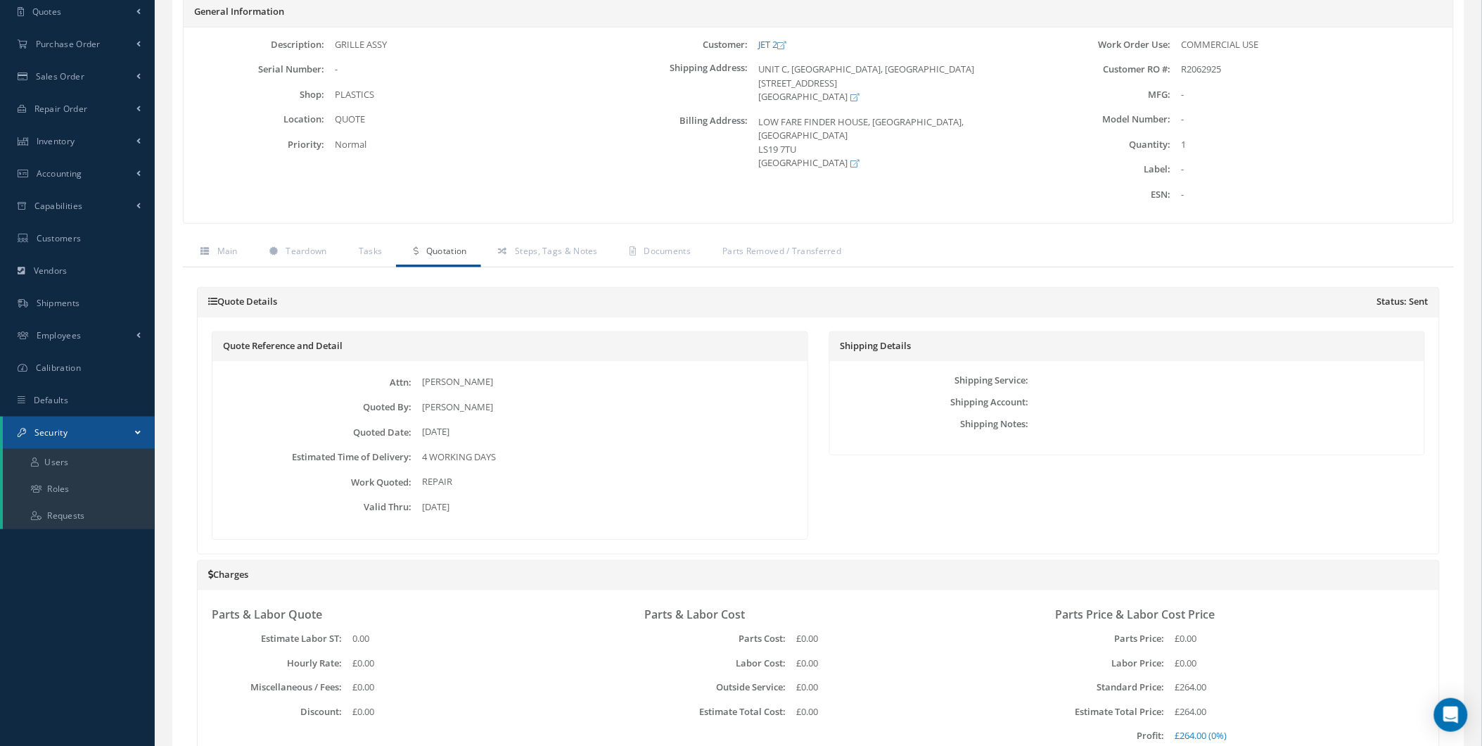  I want to click on div: Open Intercom Messenger, so click(1451, 715).